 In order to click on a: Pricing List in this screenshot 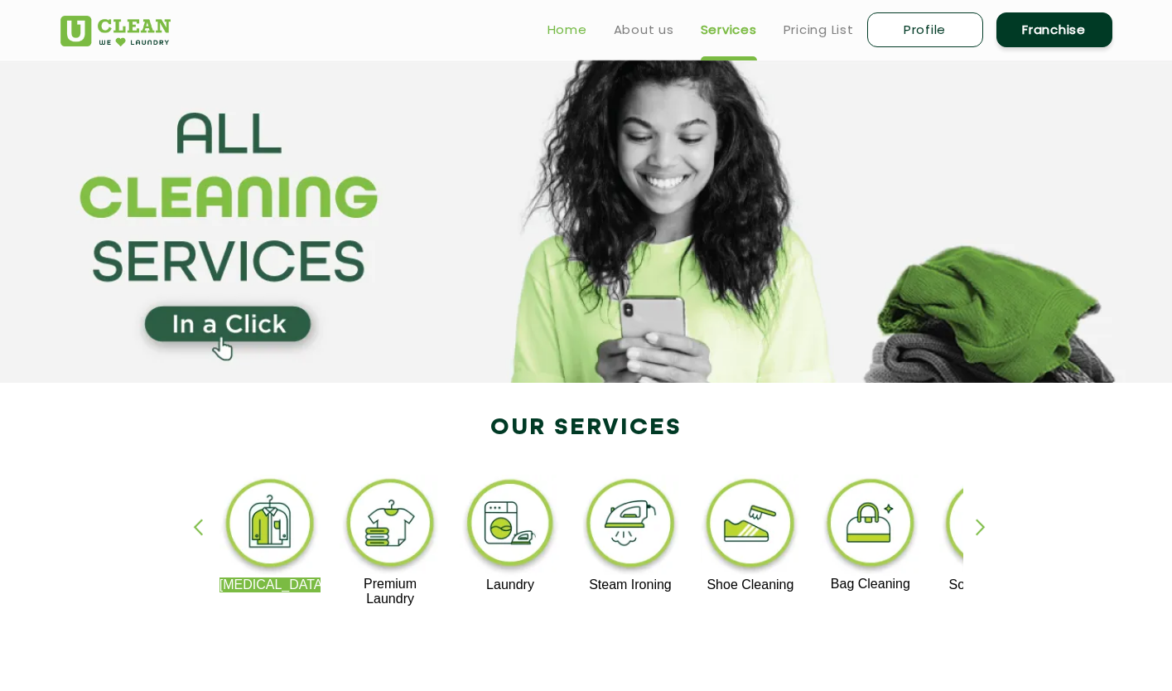, I will do `click(819, 30)`.